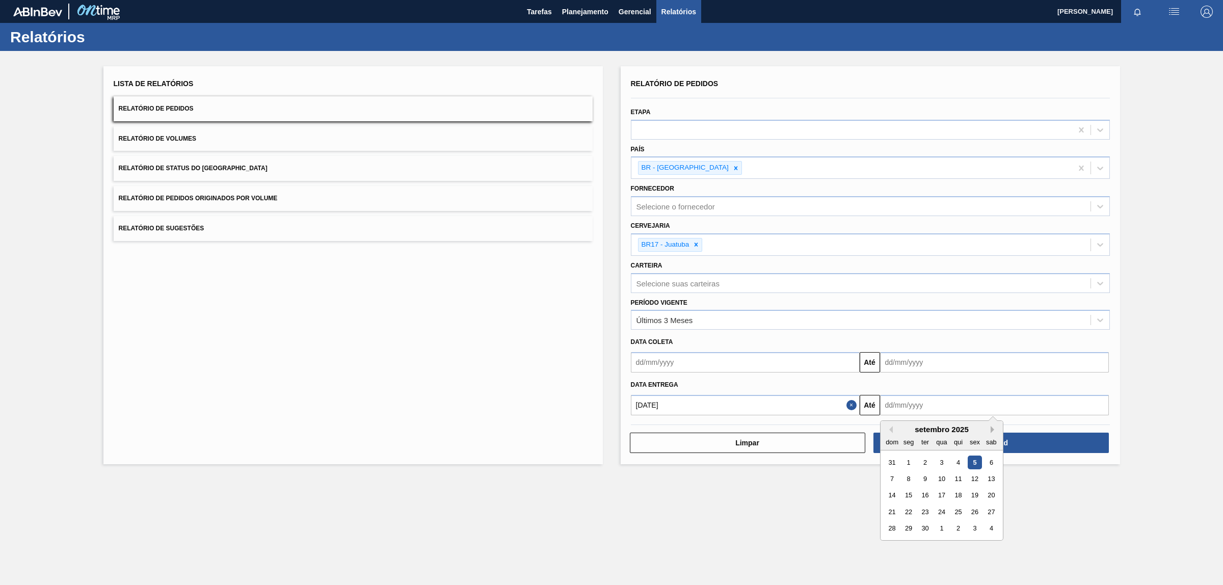 The height and width of the screenshot is (585, 1223). I want to click on div: Choose segunda-feira, 8 de setembro de 2025, so click(908, 479).